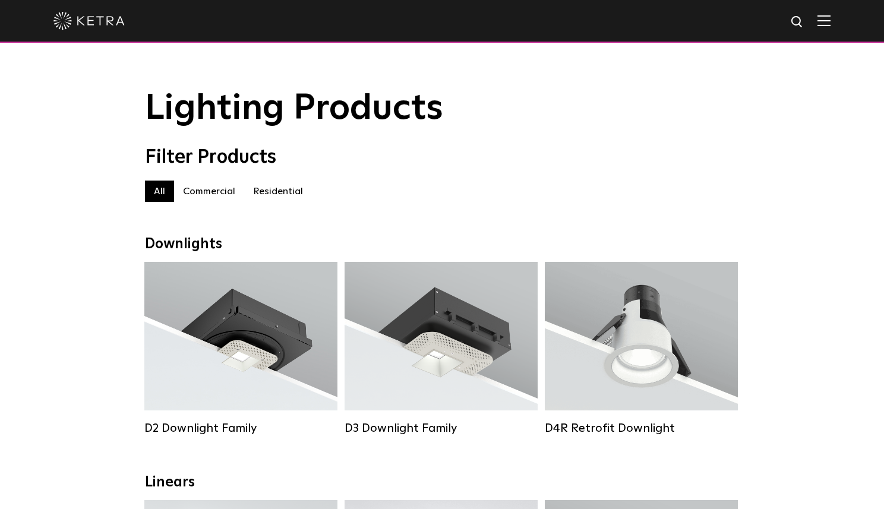  I want to click on div: Downlights, so click(442, 244).